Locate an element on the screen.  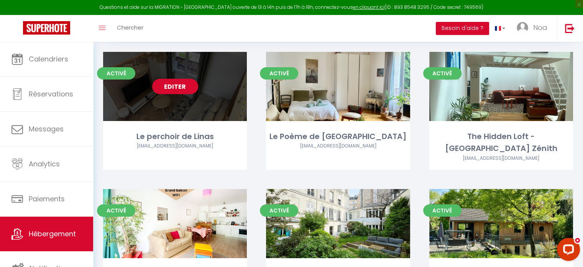
span: Réservations is located at coordinates (51, 94).